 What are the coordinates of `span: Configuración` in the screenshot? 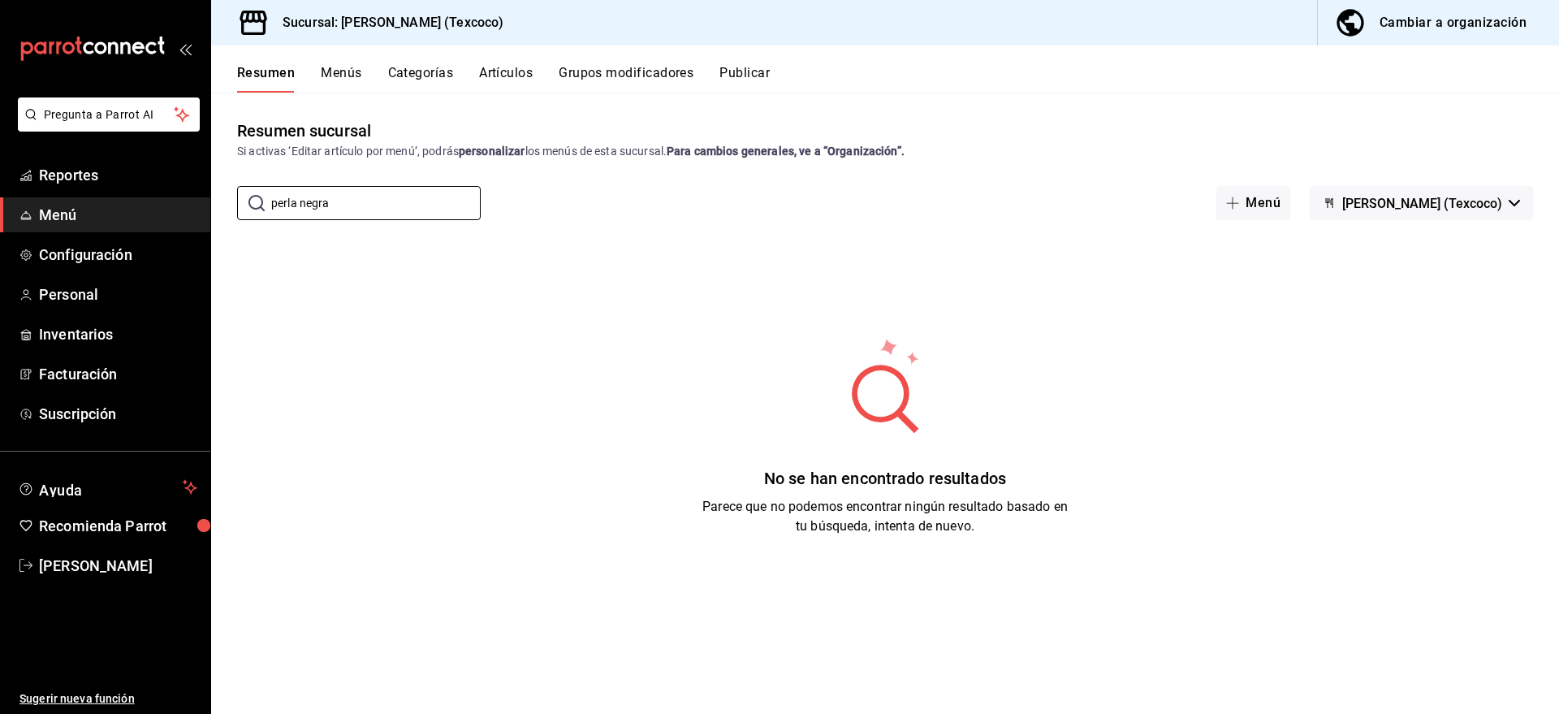 It's located at (118, 254).